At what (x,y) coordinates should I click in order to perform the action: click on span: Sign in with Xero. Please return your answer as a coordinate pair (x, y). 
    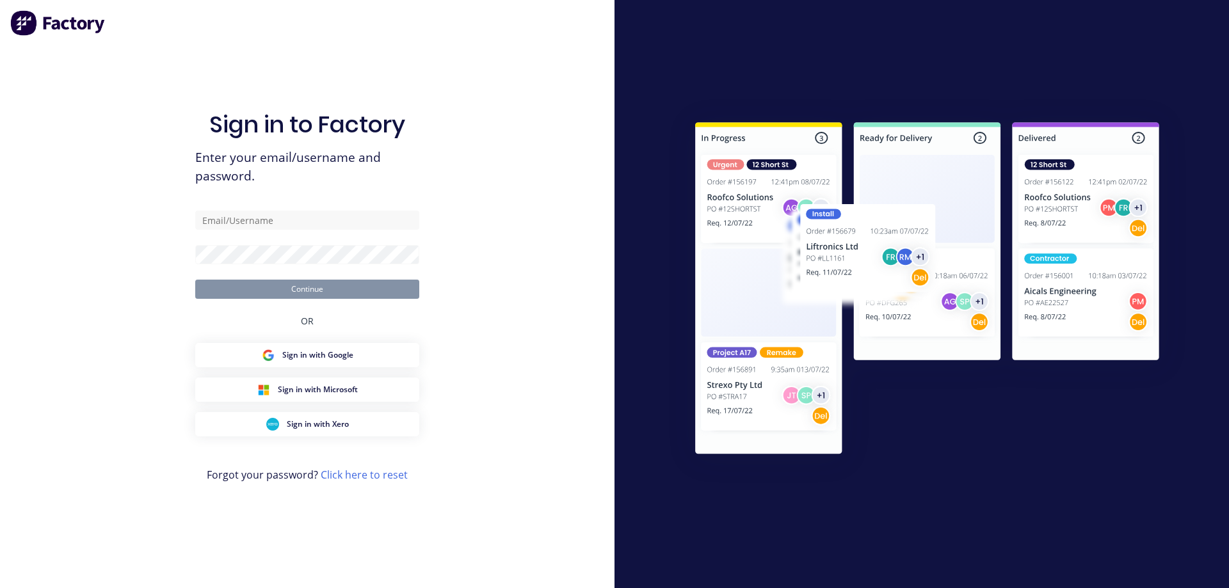
    Looking at the image, I should click on (317, 424).